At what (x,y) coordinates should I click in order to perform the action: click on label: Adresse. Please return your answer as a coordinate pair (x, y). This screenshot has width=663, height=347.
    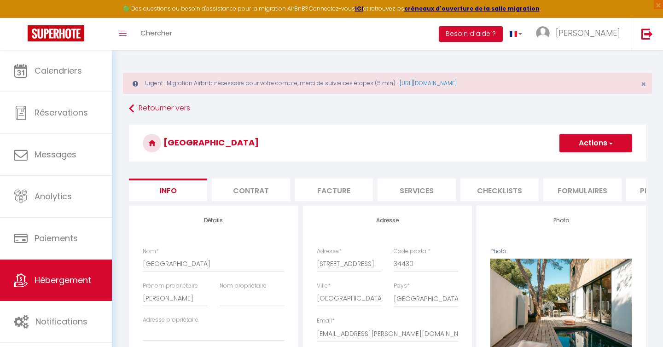
    Looking at the image, I should click on (329, 251).